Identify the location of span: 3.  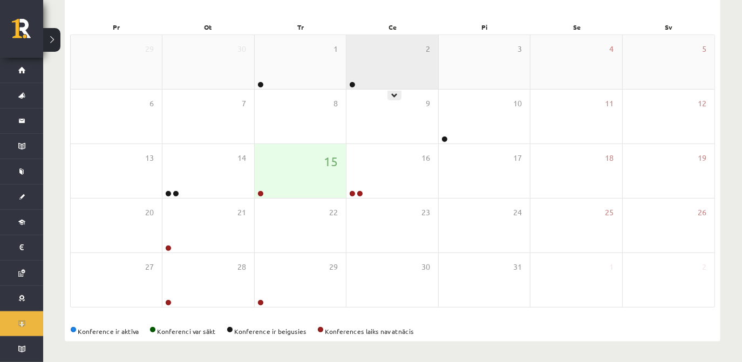
(519, 49).